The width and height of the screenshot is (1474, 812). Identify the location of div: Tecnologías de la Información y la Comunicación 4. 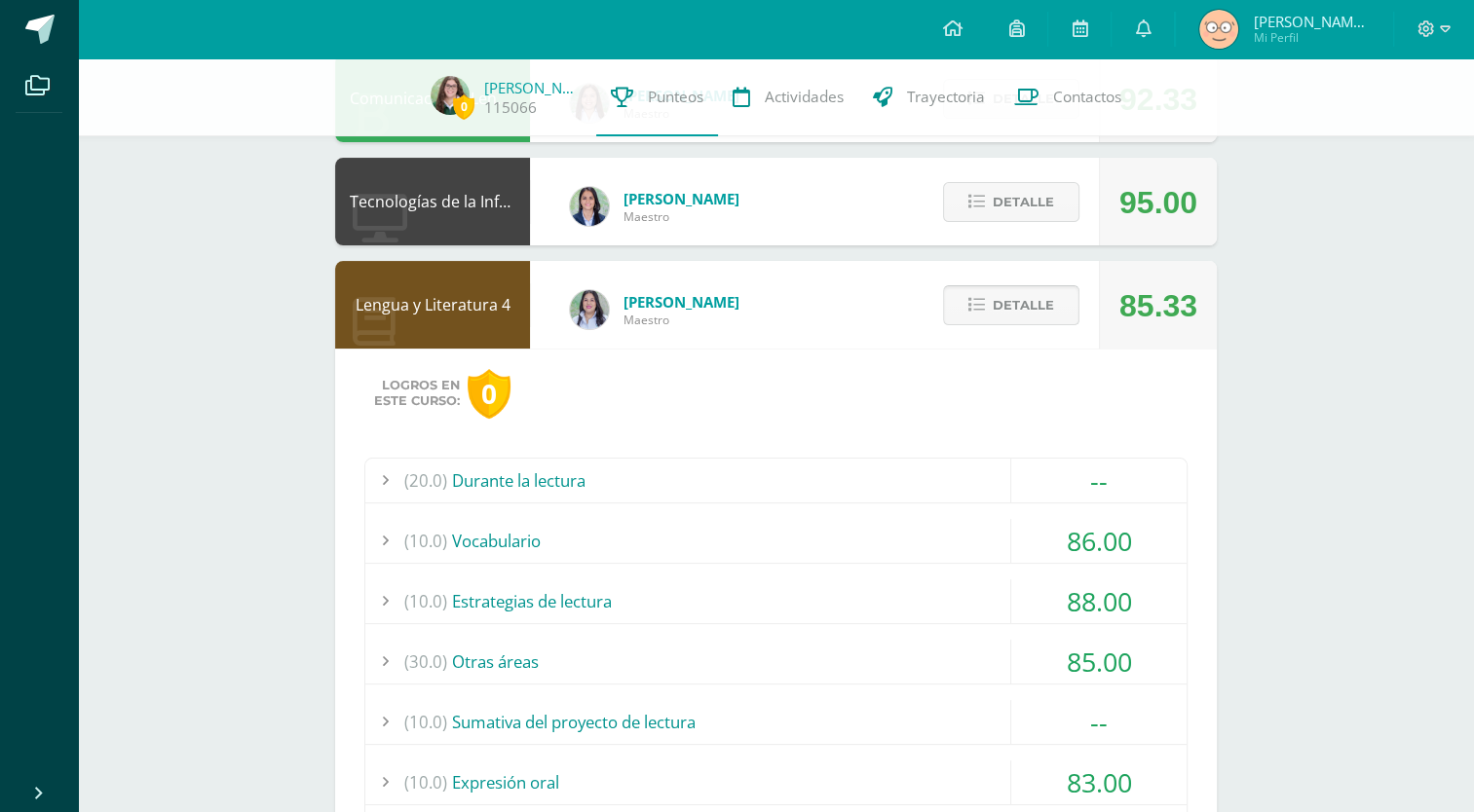
(433, 202).